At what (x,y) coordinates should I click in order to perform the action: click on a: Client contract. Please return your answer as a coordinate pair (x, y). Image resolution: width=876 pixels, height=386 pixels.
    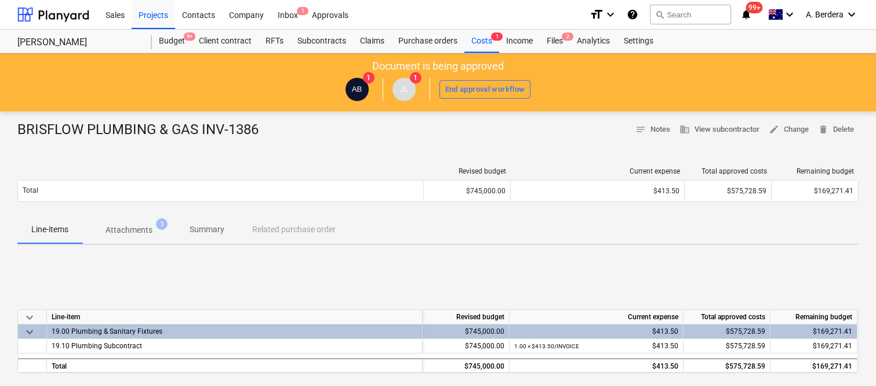
    Looking at the image, I should click on (225, 41).